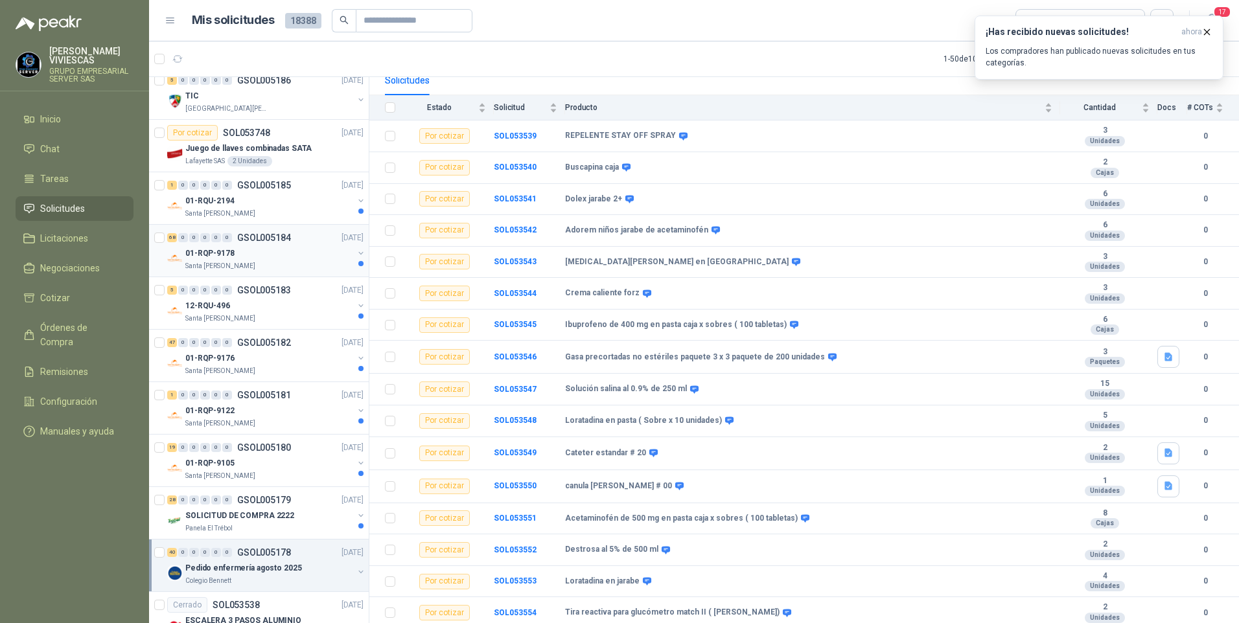 The width and height of the screenshot is (1239, 623). Describe the element at coordinates (602, 293) in the screenshot. I see `b: Crema caliente forz` at that location.